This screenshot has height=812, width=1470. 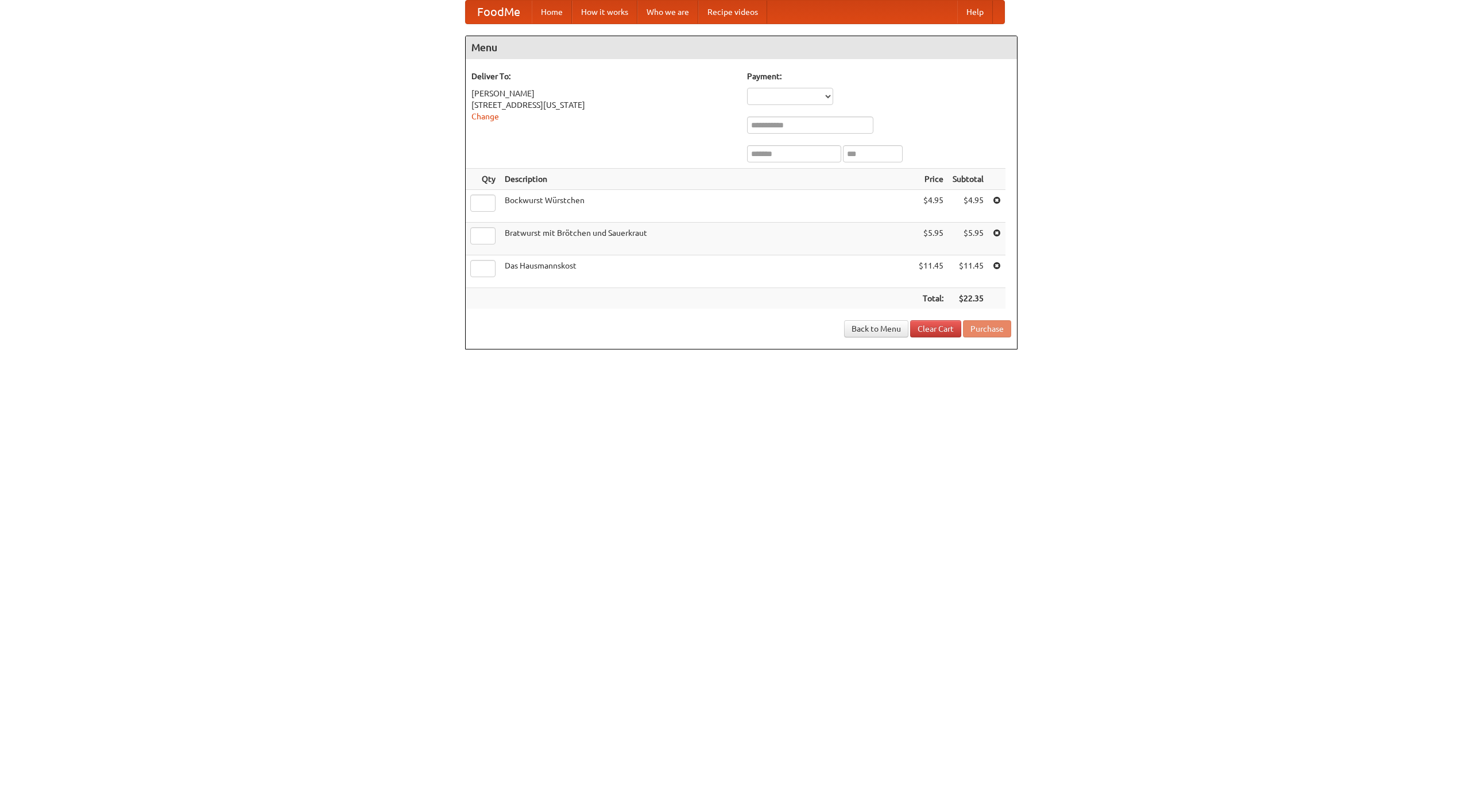 I want to click on a: Home, so click(x=552, y=12).